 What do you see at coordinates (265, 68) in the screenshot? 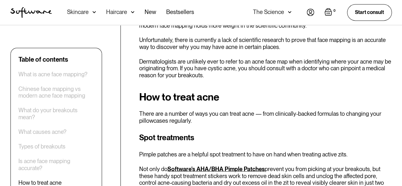
I see `p: Dermatologists are unlikely ever to refer to an acne face map when identifying where your acne ma...` at bounding box center [265, 68].